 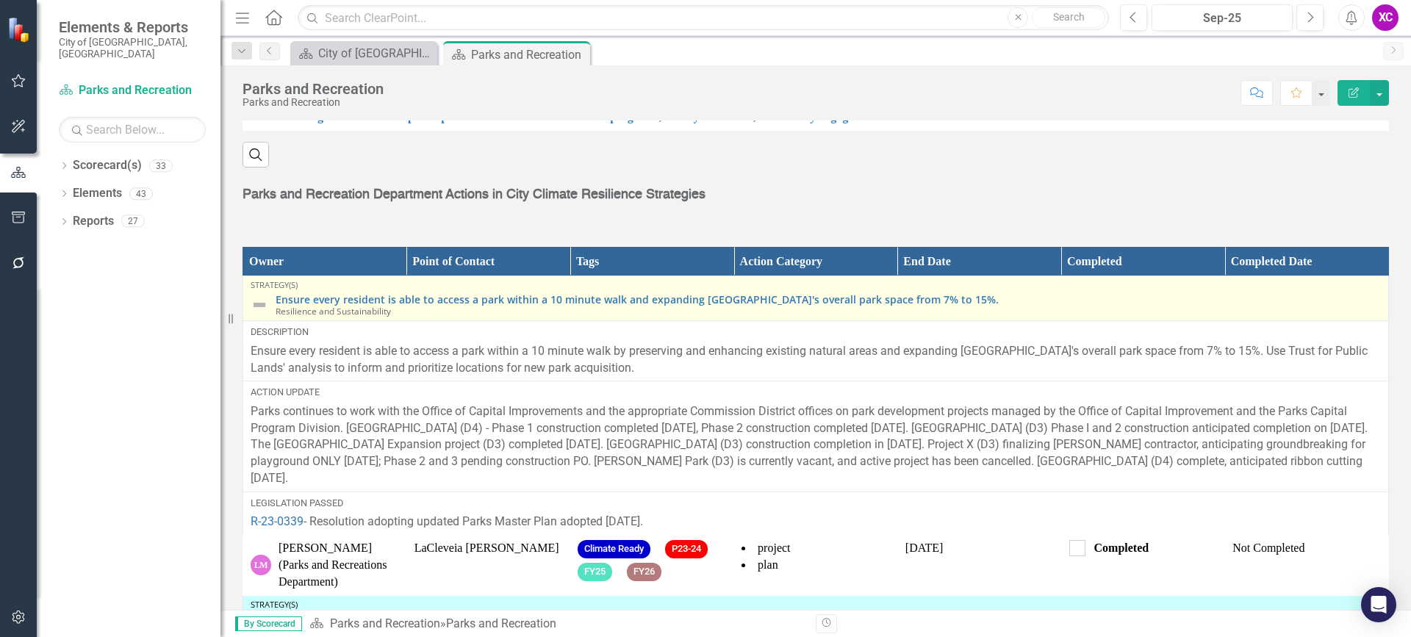 I want to click on span: FY25, so click(x=594, y=572).